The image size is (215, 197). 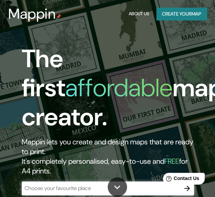 What do you see at coordinates (59, 17) in the screenshot?
I see `img: mappin-pin` at bounding box center [59, 17].